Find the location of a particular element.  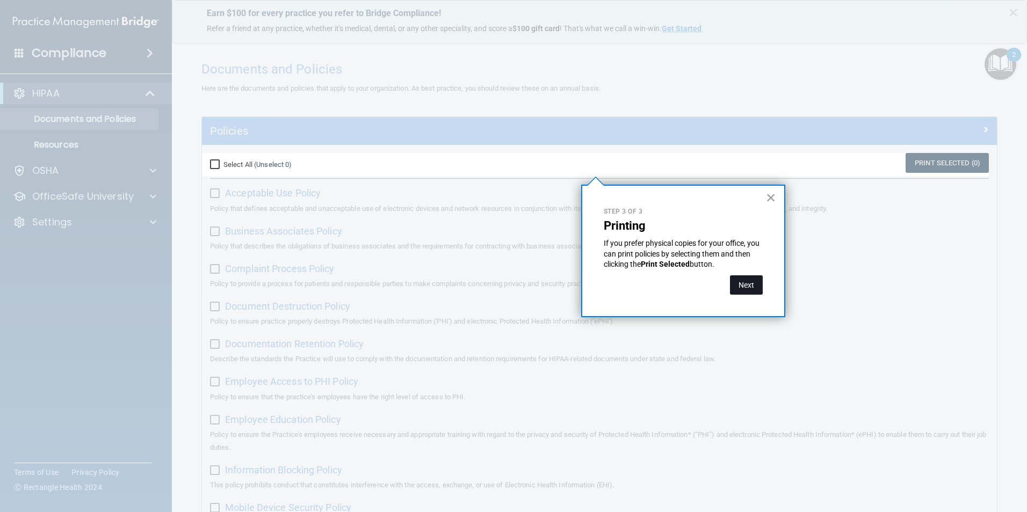

span: button. is located at coordinates (702, 264).